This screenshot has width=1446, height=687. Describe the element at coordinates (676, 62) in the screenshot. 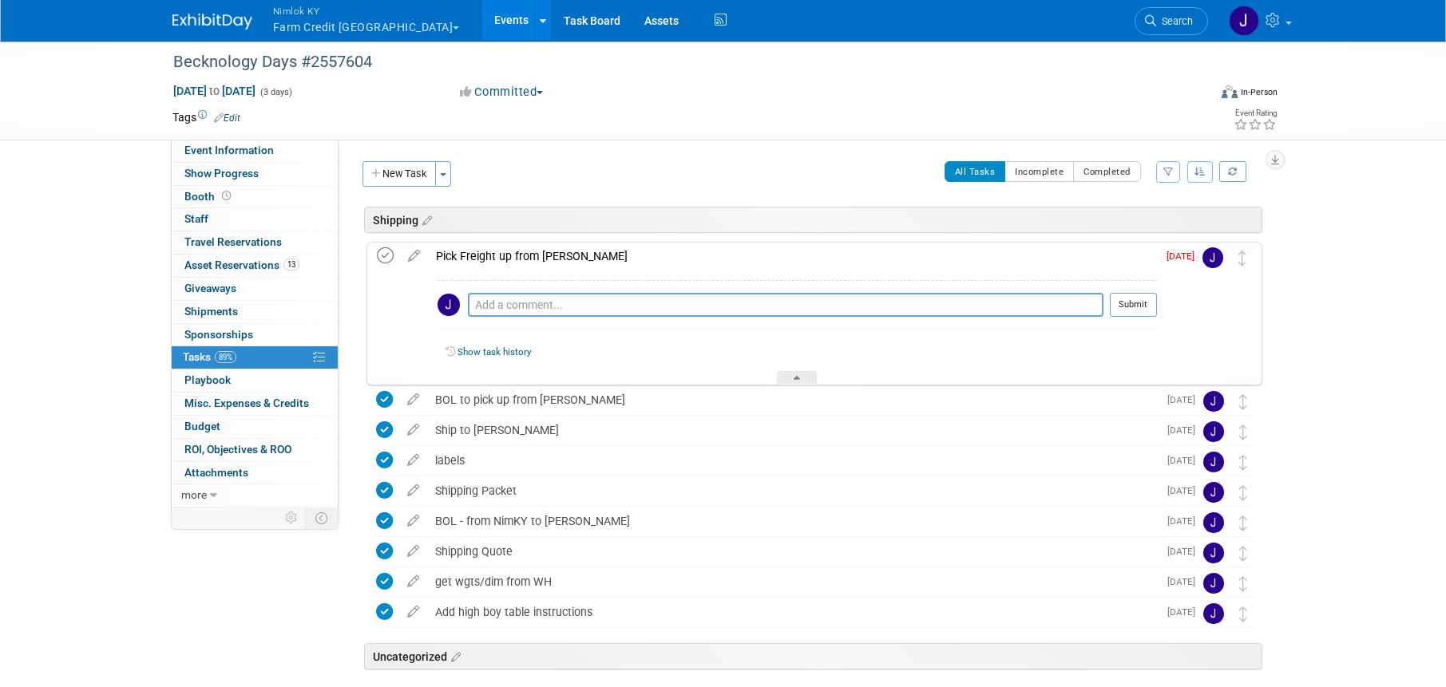

I see `div: Becknology Days #2557604` at that location.